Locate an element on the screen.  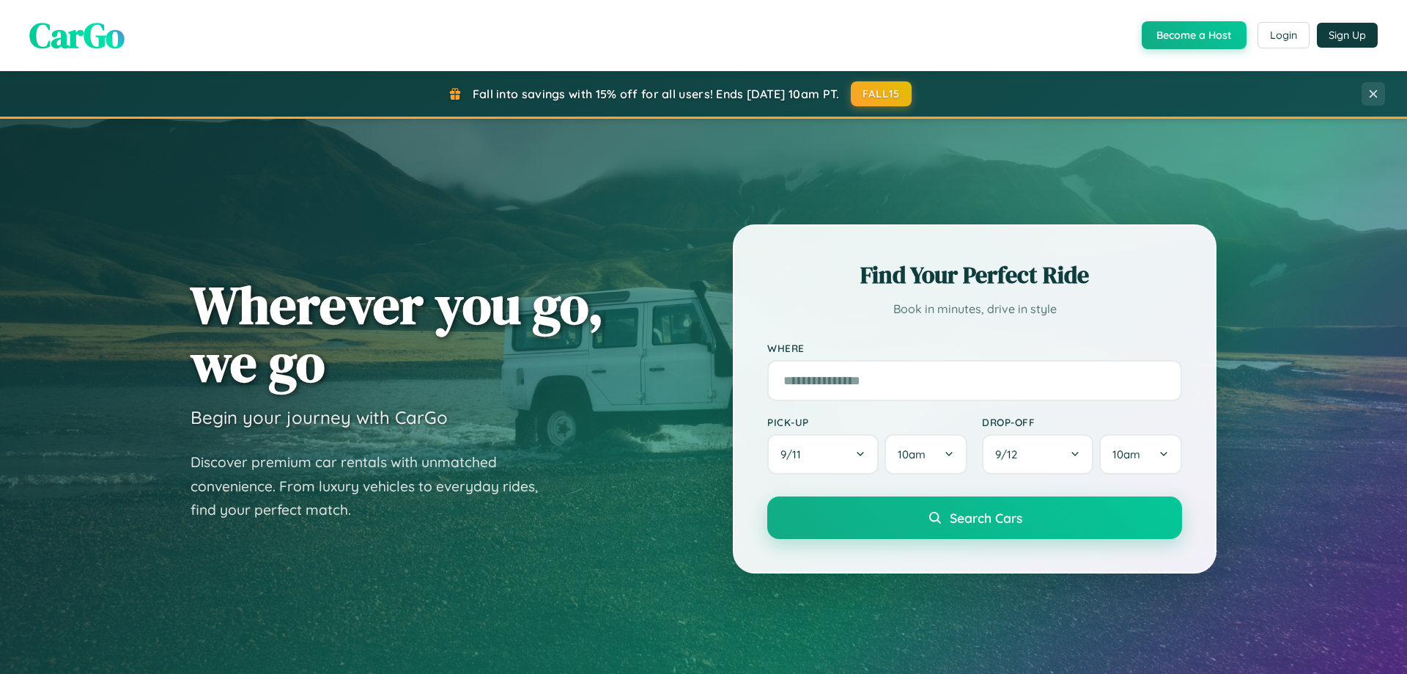
span: 9 / 12 is located at coordinates (1010, 454).